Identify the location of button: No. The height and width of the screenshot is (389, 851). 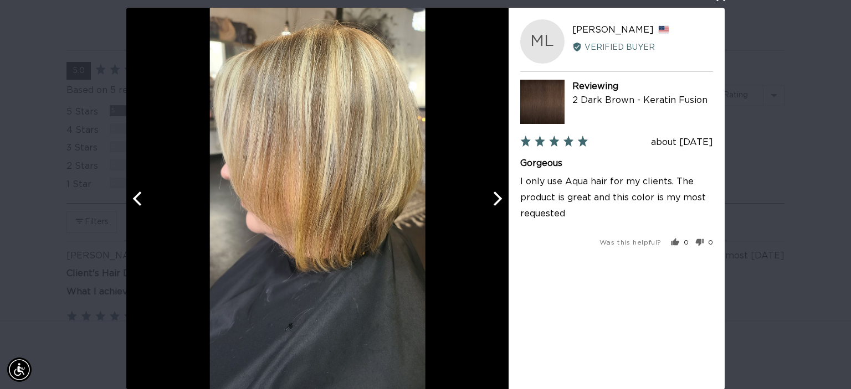
(702, 243).